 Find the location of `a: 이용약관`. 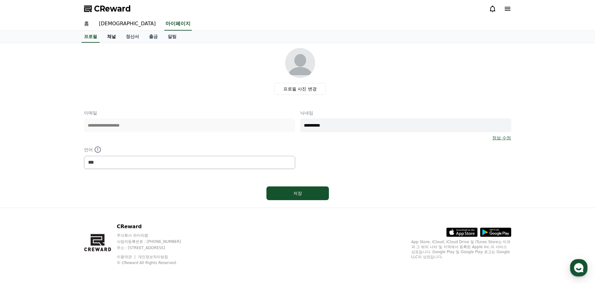

a: 이용약관 is located at coordinates (126, 257).